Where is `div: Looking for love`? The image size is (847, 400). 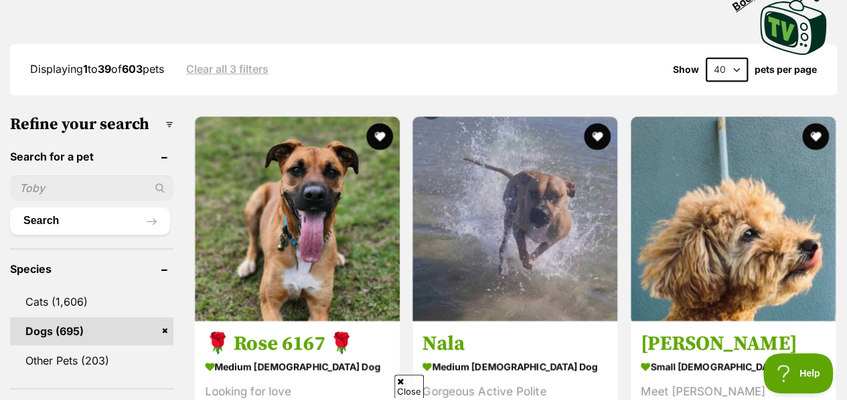 div: Looking for love is located at coordinates (297, 391).